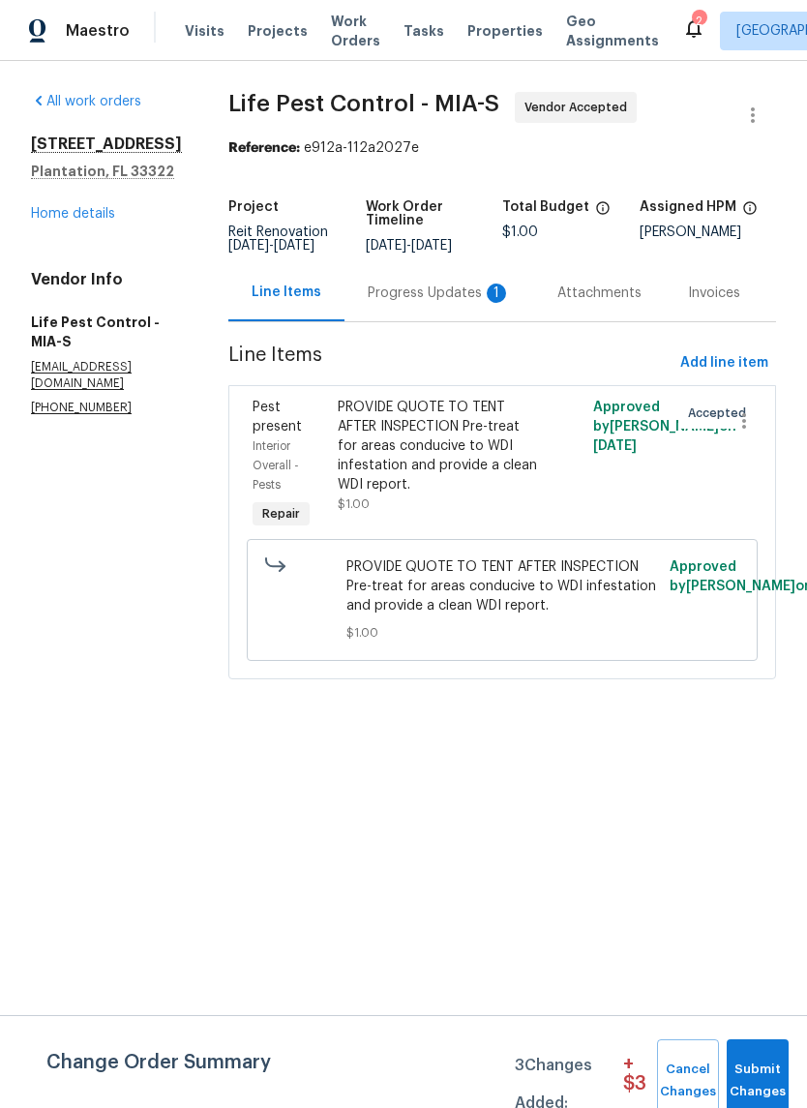 This screenshot has height=1108, width=807. What do you see at coordinates (580, 107) in the screenshot?
I see `span: Vendor Accepted` at bounding box center [580, 107].